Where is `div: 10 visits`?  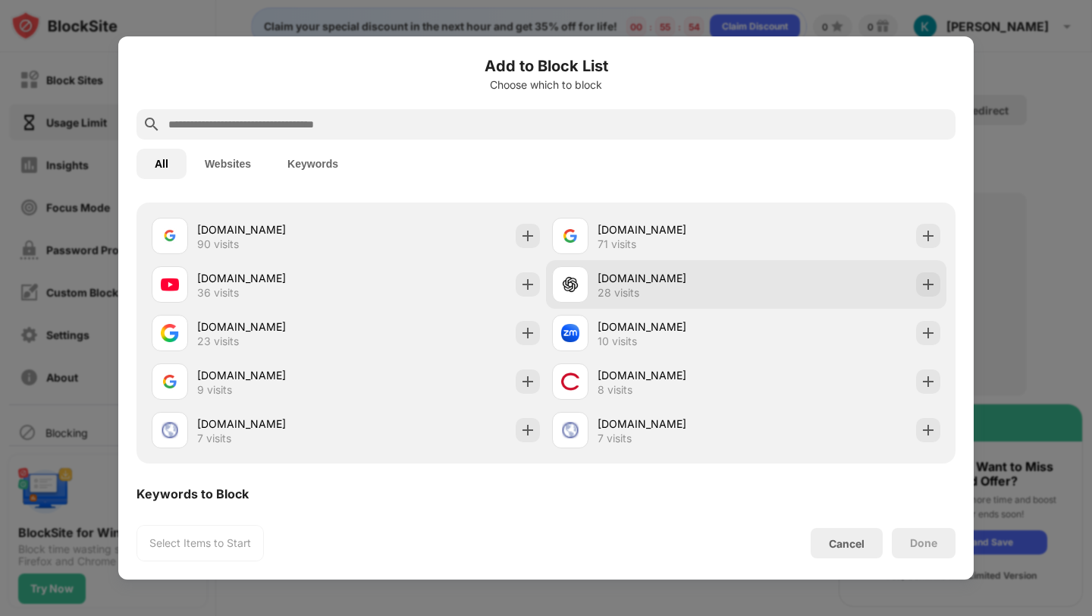 div: 10 visits is located at coordinates (617, 341).